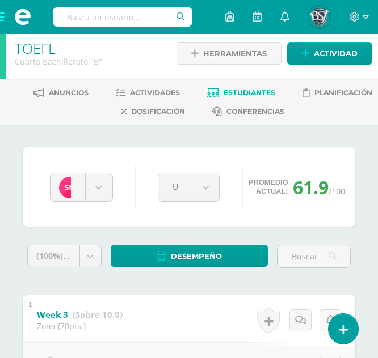 The image size is (378, 358). What do you see at coordinates (330, 53) in the screenshot?
I see `a: Actividad` at bounding box center [330, 53].